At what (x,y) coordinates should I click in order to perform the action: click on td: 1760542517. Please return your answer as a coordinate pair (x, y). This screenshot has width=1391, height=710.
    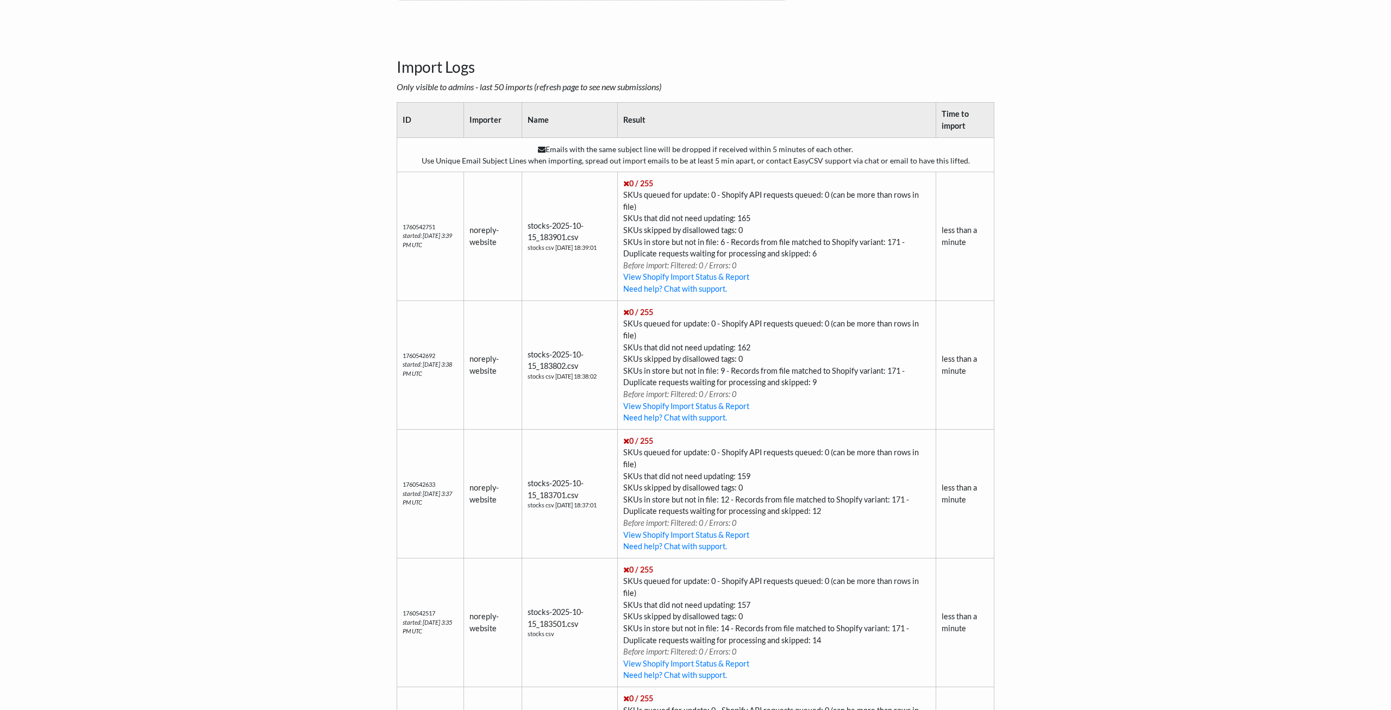
    Looking at the image, I should click on (430, 622).